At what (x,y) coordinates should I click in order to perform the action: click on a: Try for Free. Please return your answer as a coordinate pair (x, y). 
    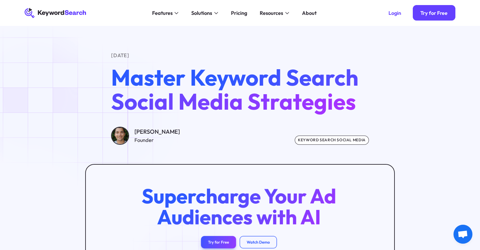
    Looking at the image, I should click on (434, 13).